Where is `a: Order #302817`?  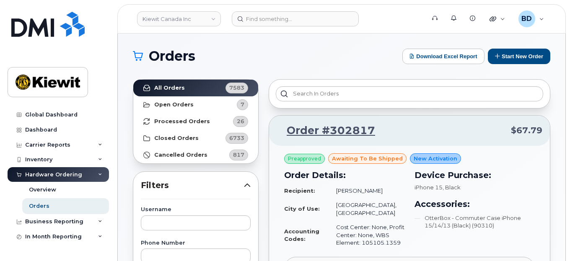
a: Order #302817 is located at coordinates (325, 131).